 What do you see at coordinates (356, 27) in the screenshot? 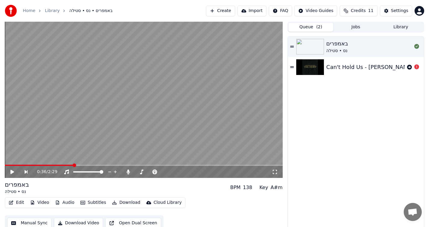
I see `button: Jobs` at bounding box center [356, 27].